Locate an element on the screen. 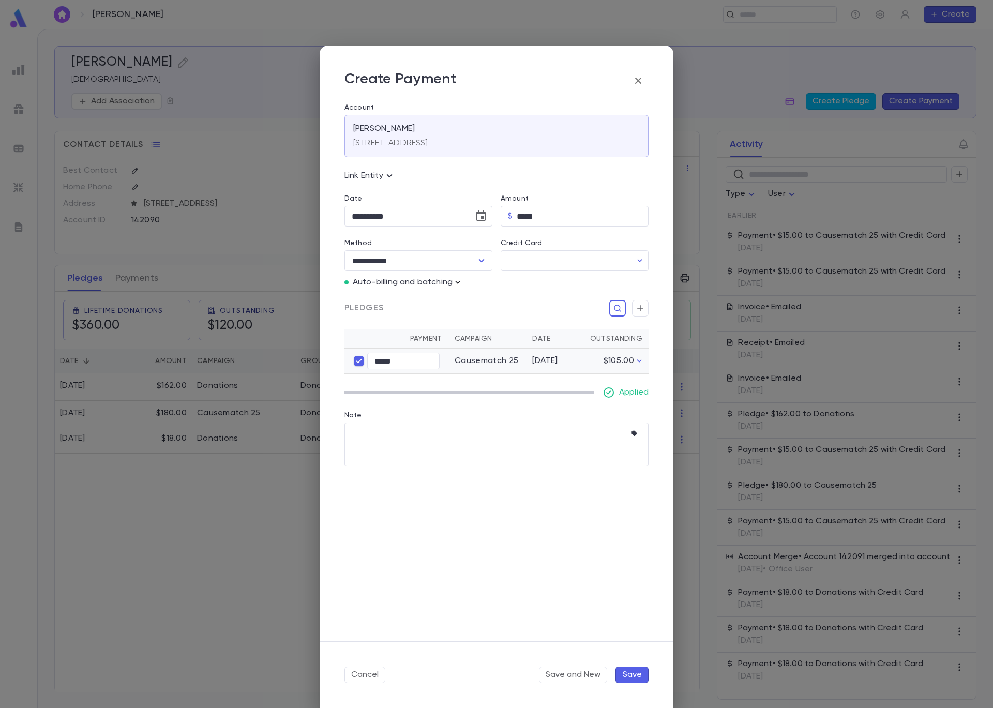  p: Applied is located at coordinates (633, 392).